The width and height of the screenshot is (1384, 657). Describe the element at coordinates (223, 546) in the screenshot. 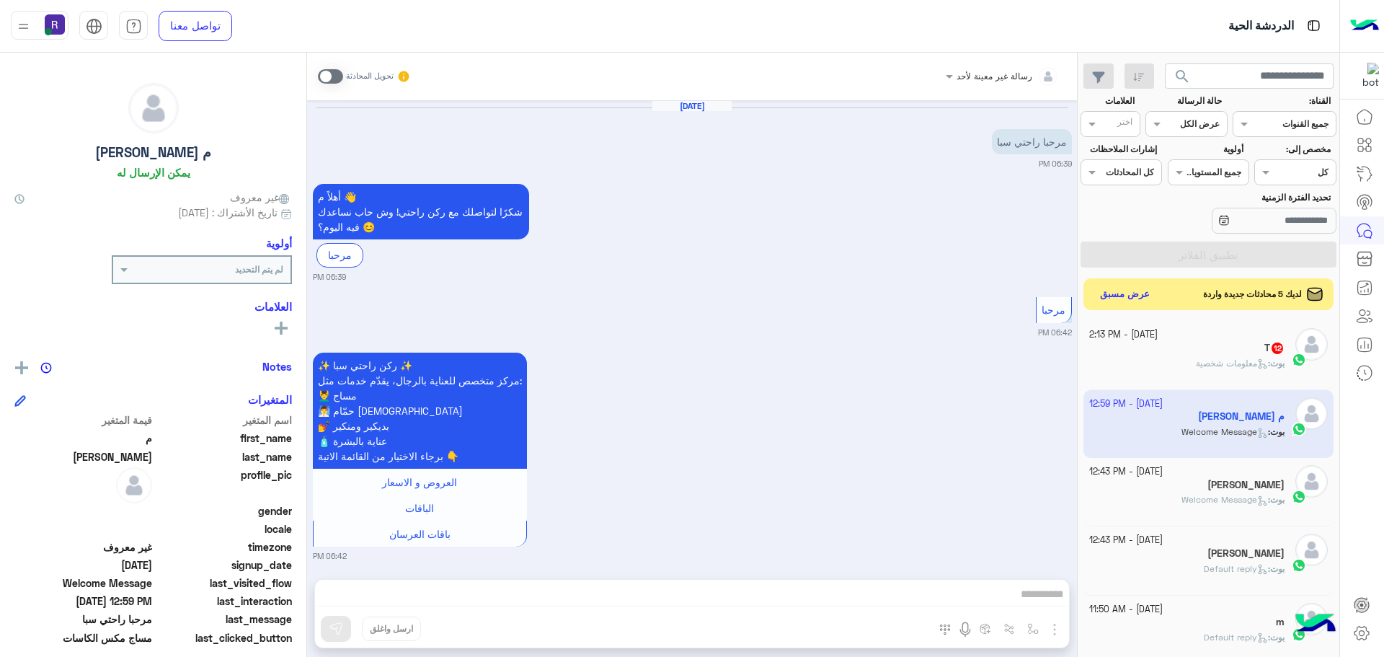

I see `span: timezone` at that location.